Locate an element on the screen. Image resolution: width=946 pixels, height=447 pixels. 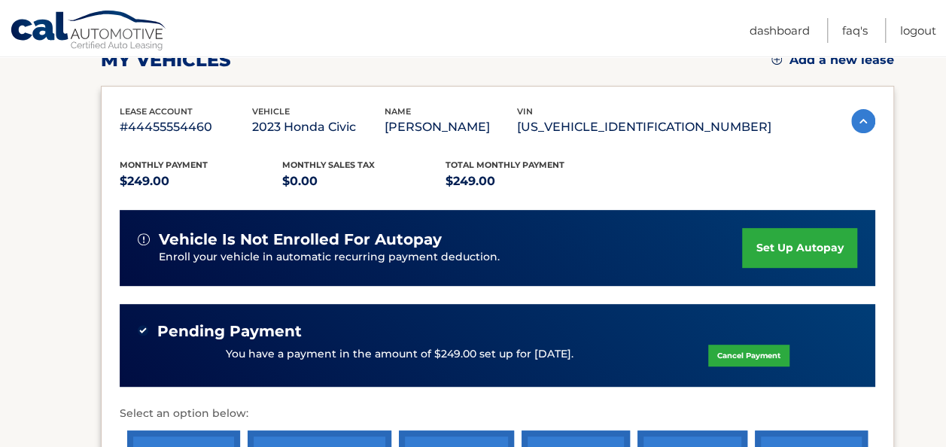
p: $0.00 is located at coordinates (364, 181).